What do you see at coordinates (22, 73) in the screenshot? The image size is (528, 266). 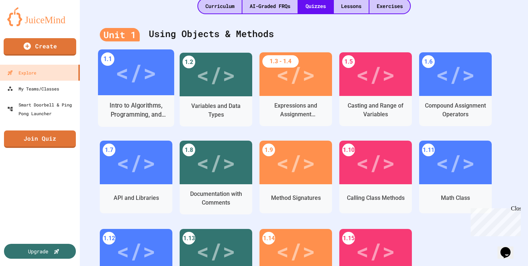 I see `div: Explore` at bounding box center [22, 73].